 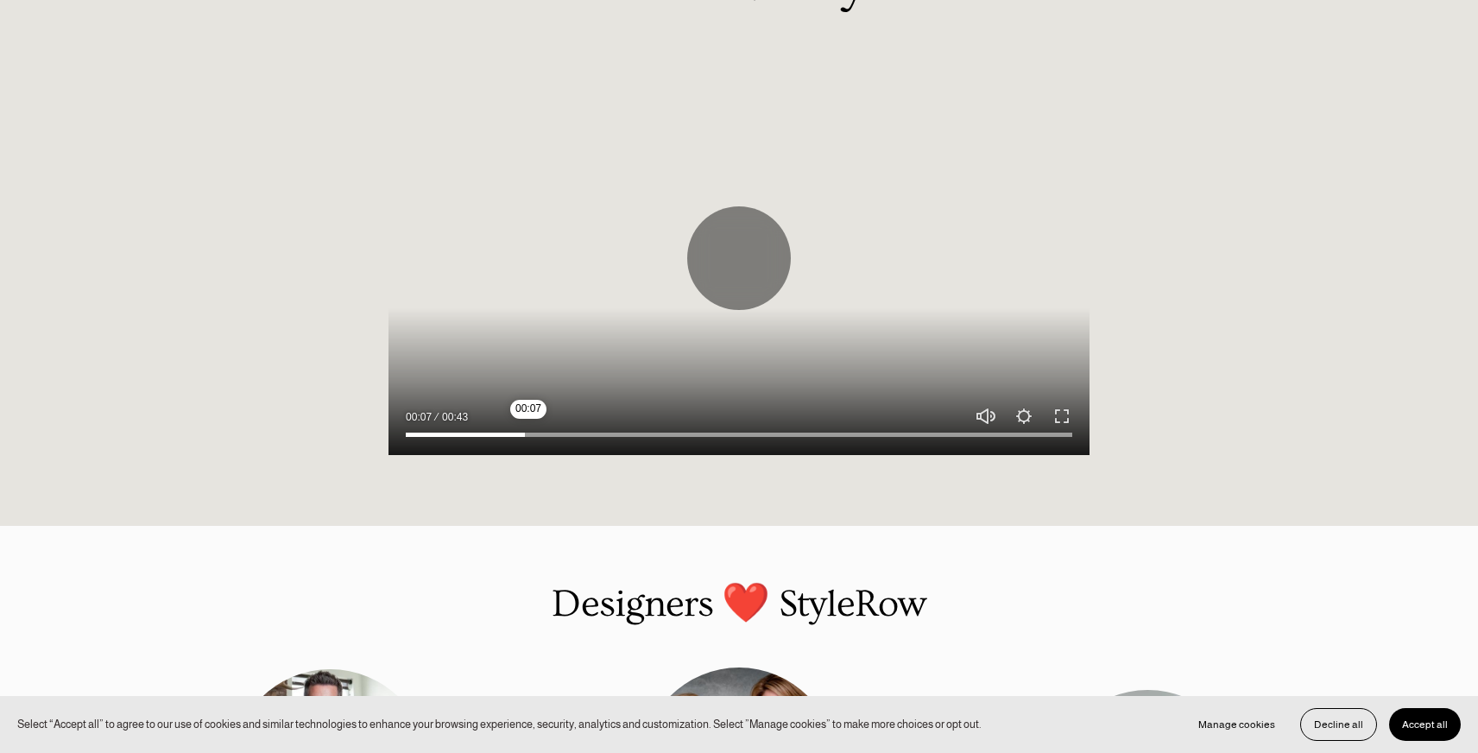 What do you see at coordinates (1338, 724) in the screenshot?
I see `span: Decline all` at bounding box center [1338, 724].